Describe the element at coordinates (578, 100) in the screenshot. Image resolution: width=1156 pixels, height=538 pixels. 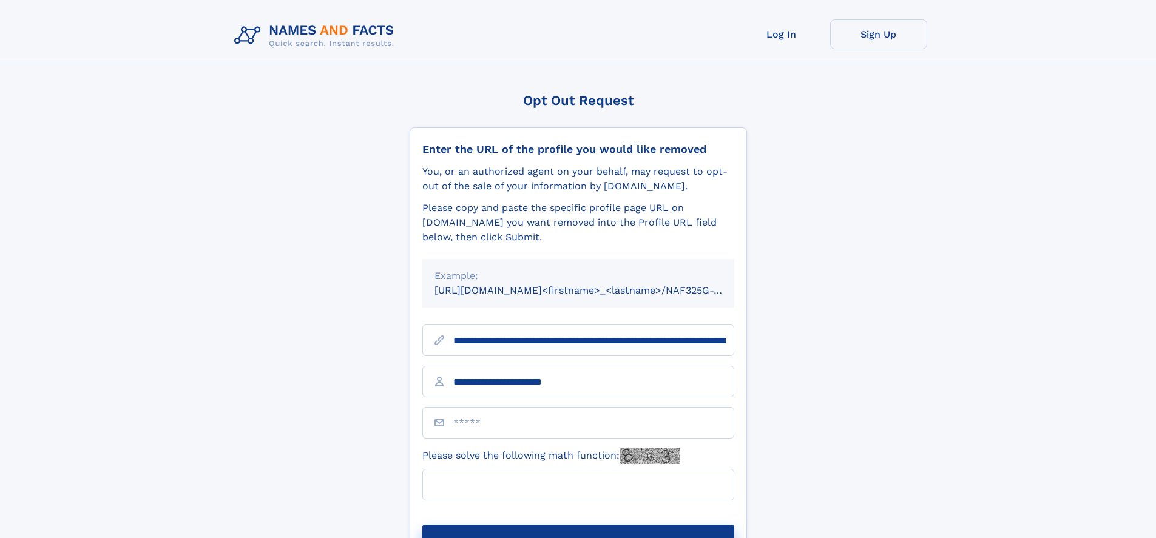
I see `div: Opt Out Request` at that location.